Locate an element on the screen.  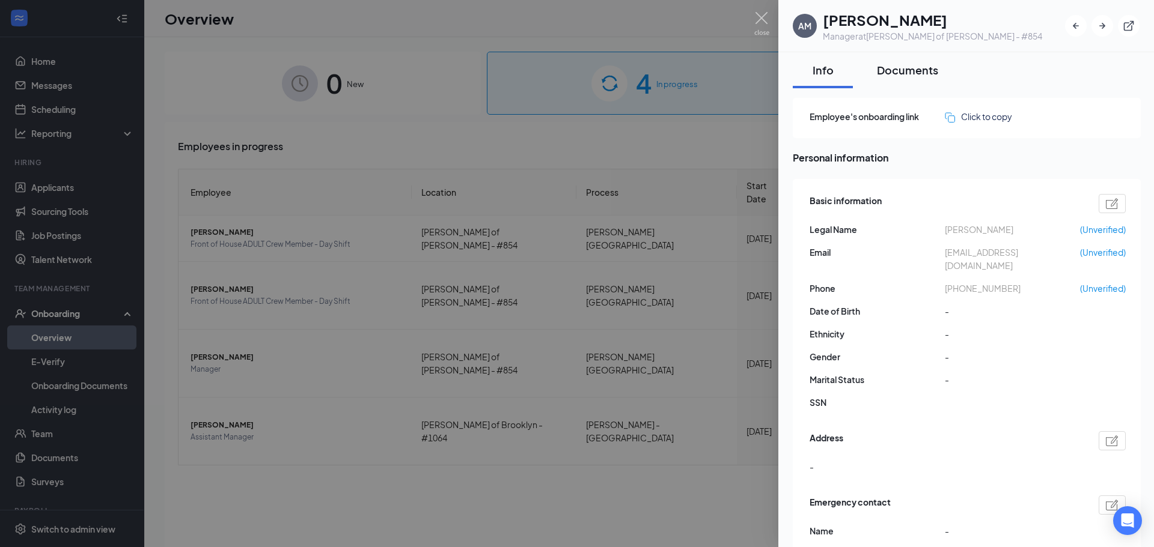
span: Legal Name is located at coordinates (877, 230).